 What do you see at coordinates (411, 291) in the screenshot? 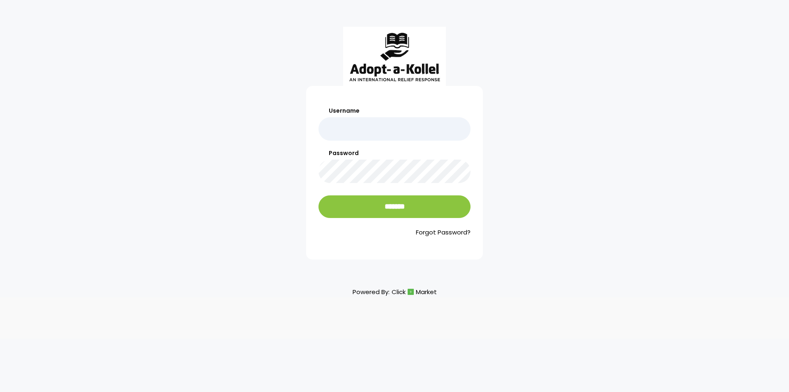
I see `img: cm_icon.png` at bounding box center [411, 291].